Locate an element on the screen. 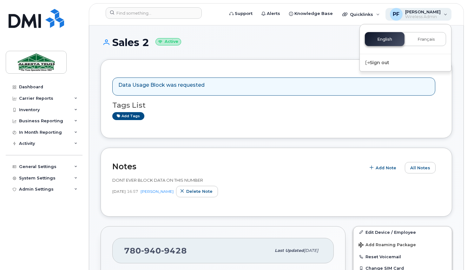 This screenshot has width=467, height=270. p: Data Usage Block was requested is located at coordinates (162, 85).